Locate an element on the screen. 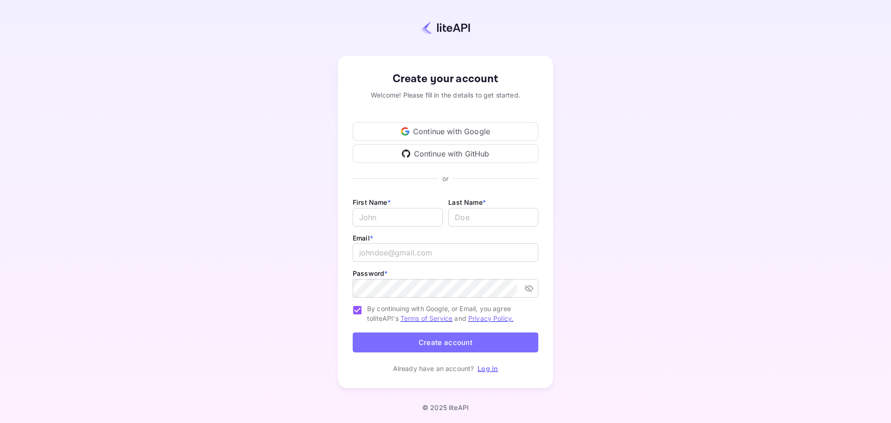  button: toggle password visibility is located at coordinates (529, 288).